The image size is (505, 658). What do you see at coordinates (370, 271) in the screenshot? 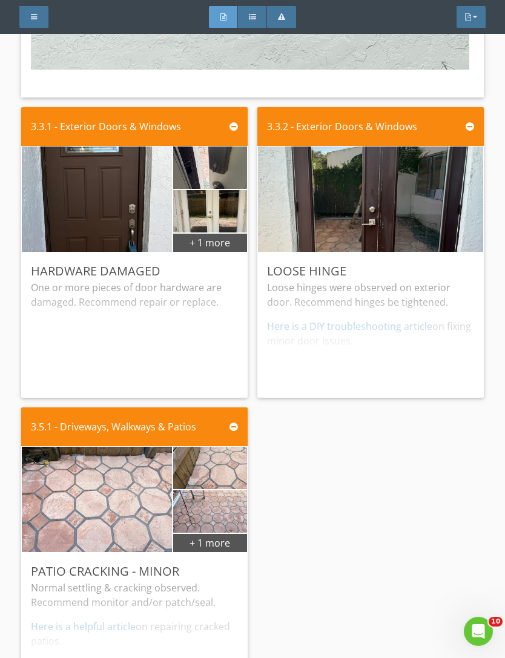
I see `div: Loose Hinge` at bounding box center [370, 271].